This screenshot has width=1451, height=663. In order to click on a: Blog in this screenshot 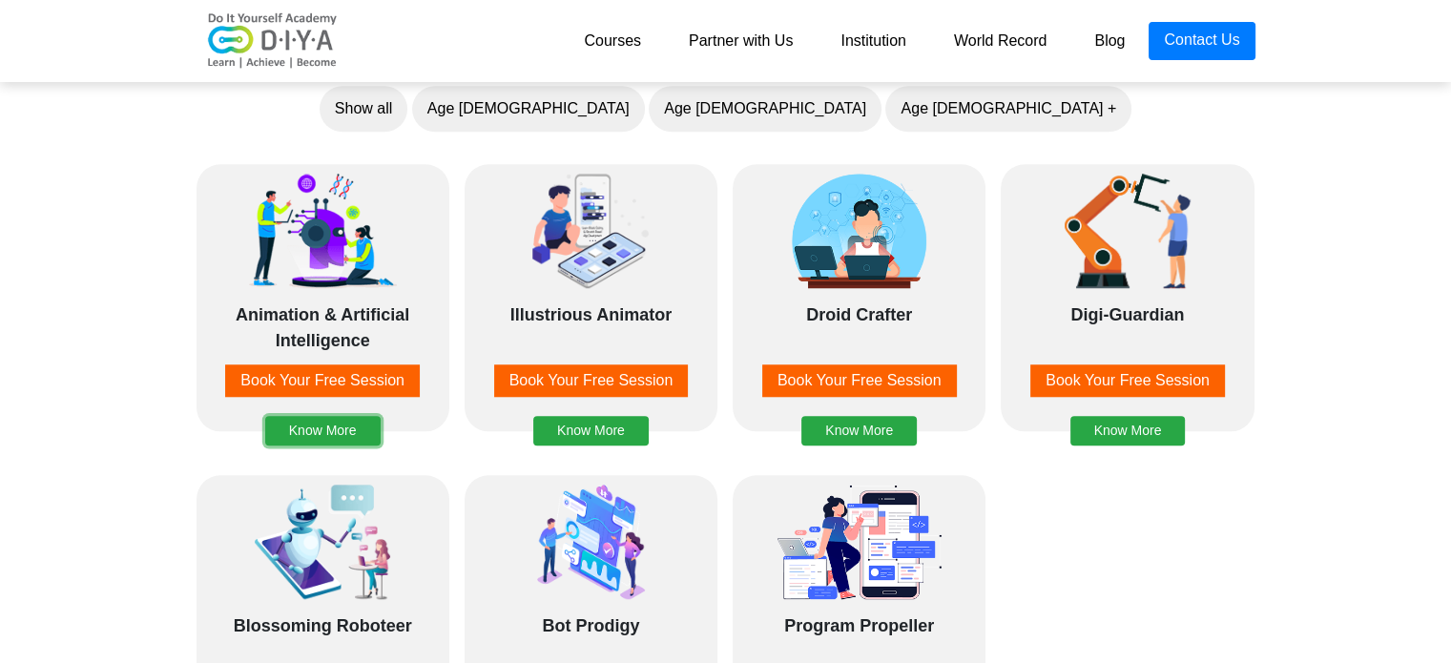, I will do `click(1109, 41)`.